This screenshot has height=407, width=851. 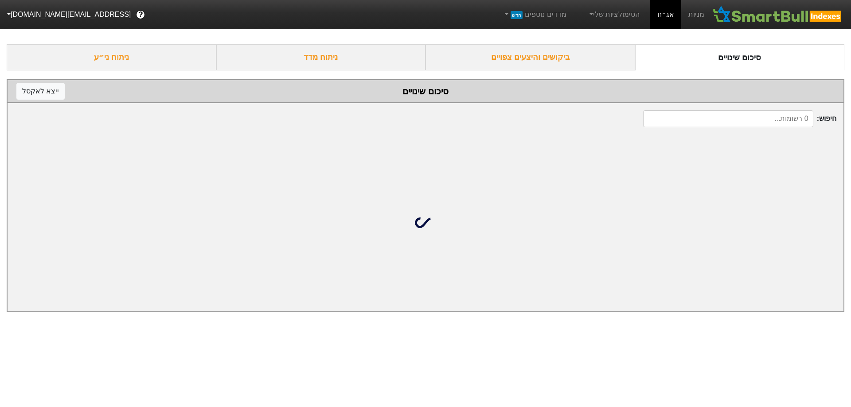 I want to click on a: מדדים נוספיםחדש, so click(x=535, y=15).